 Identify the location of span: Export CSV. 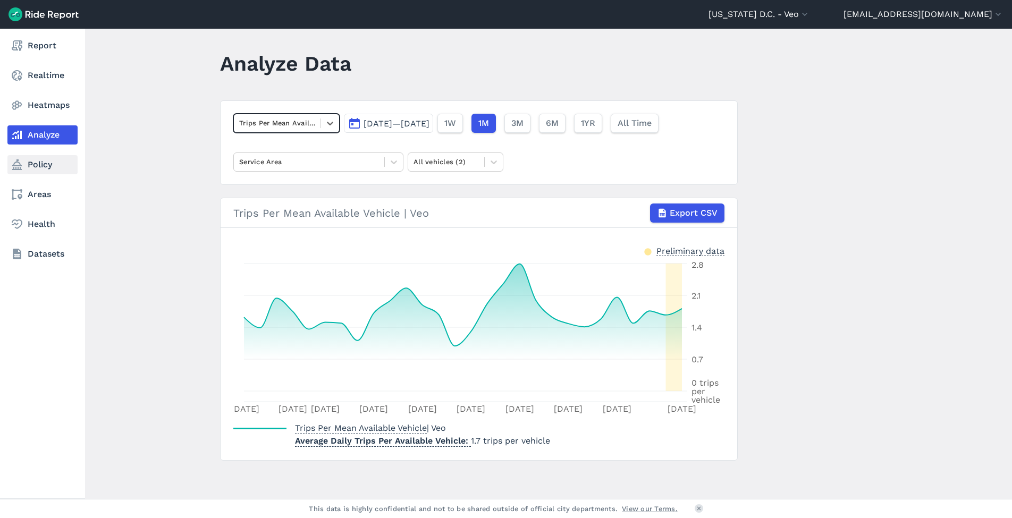
(694, 213).